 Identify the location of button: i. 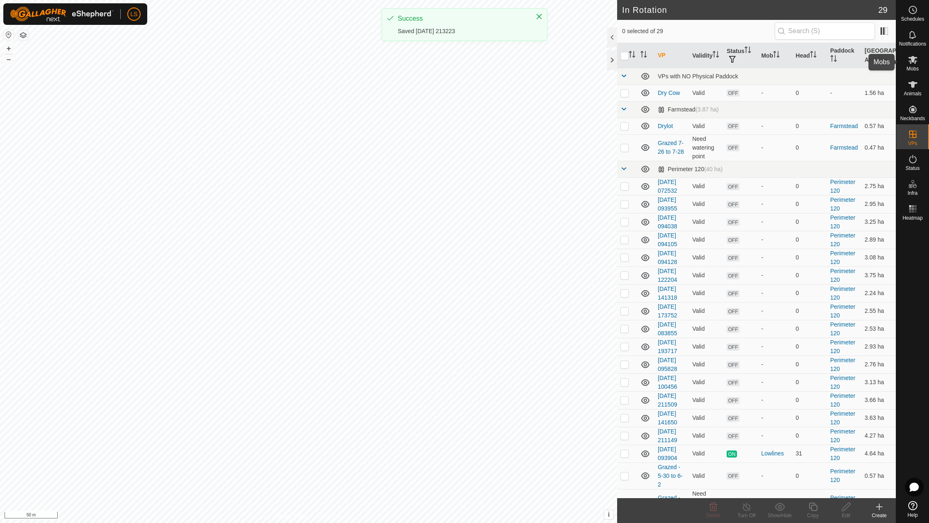
(609, 515).